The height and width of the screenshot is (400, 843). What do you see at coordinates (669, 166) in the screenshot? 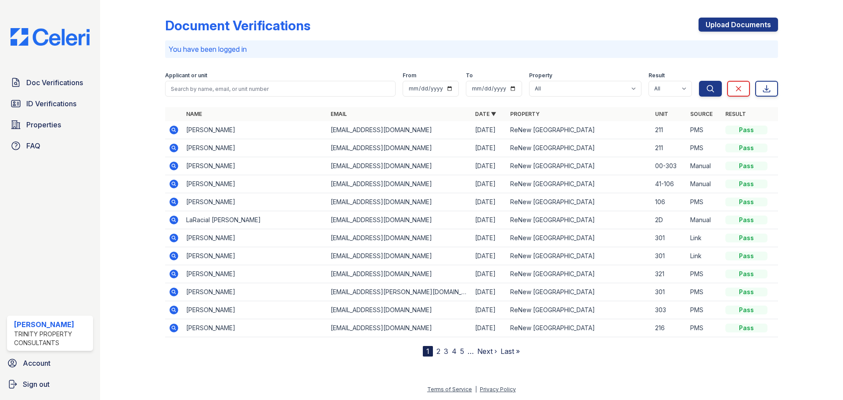
I see `td: 00-303` at bounding box center [669, 166].